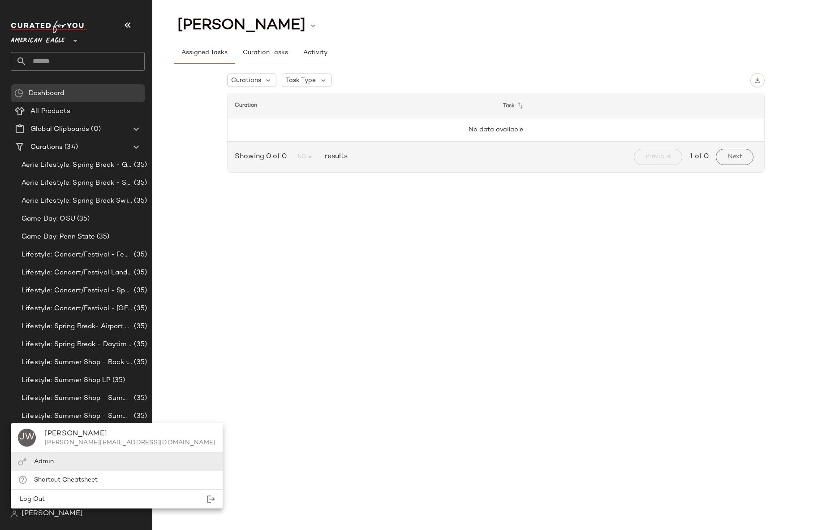  I want to click on span: Shortcut Cheatsheet, so click(66, 479).